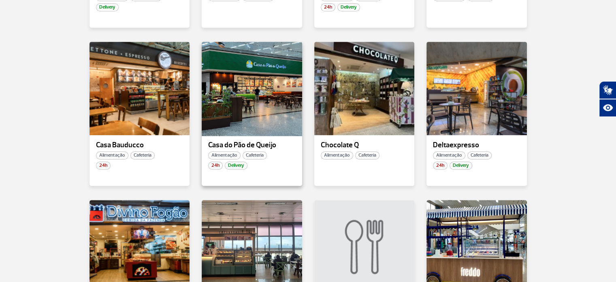 The image size is (616, 282). I want to click on p: Deltaexpresso, so click(477, 145).